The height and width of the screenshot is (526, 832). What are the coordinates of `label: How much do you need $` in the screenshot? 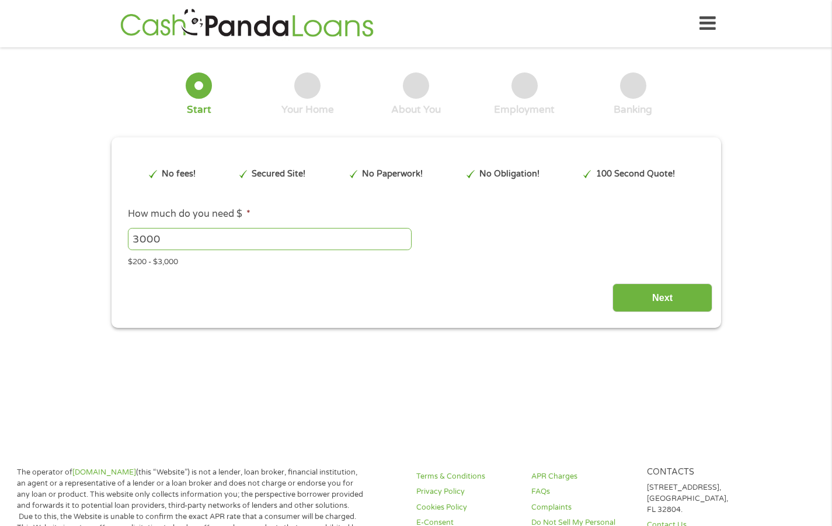 It's located at (189, 214).